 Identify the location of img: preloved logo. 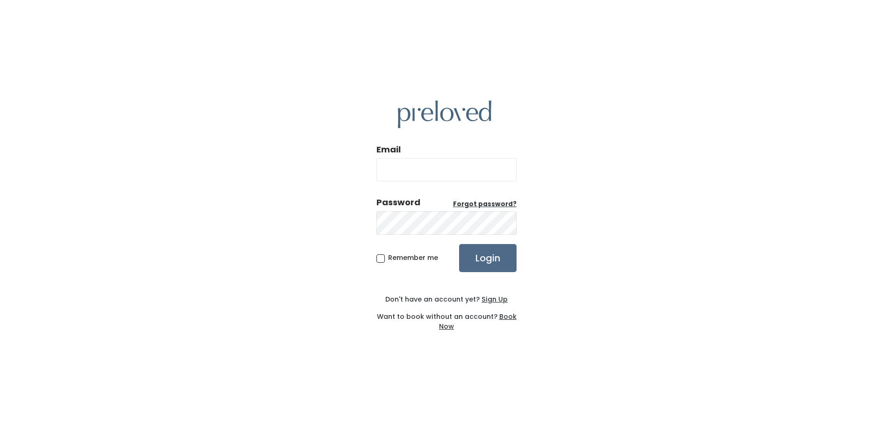
(445, 114).